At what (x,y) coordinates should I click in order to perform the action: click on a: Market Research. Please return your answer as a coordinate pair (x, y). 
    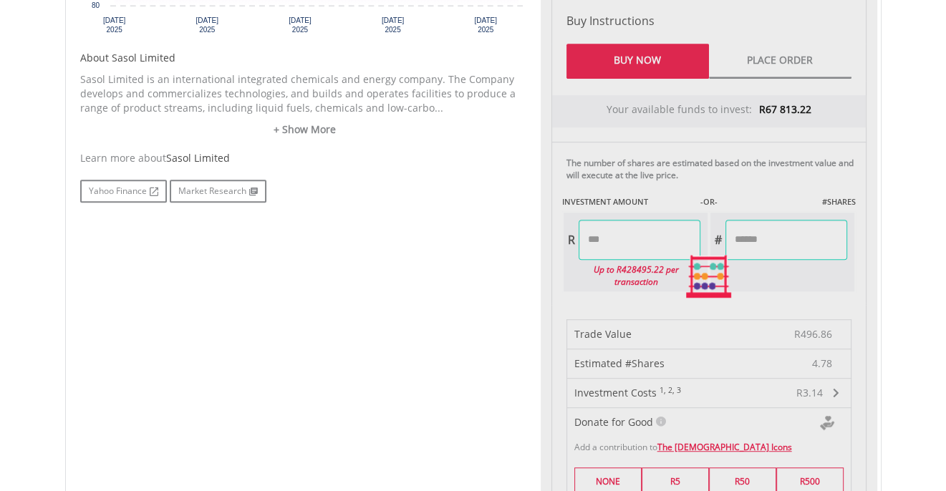
    Looking at the image, I should click on (218, 191).